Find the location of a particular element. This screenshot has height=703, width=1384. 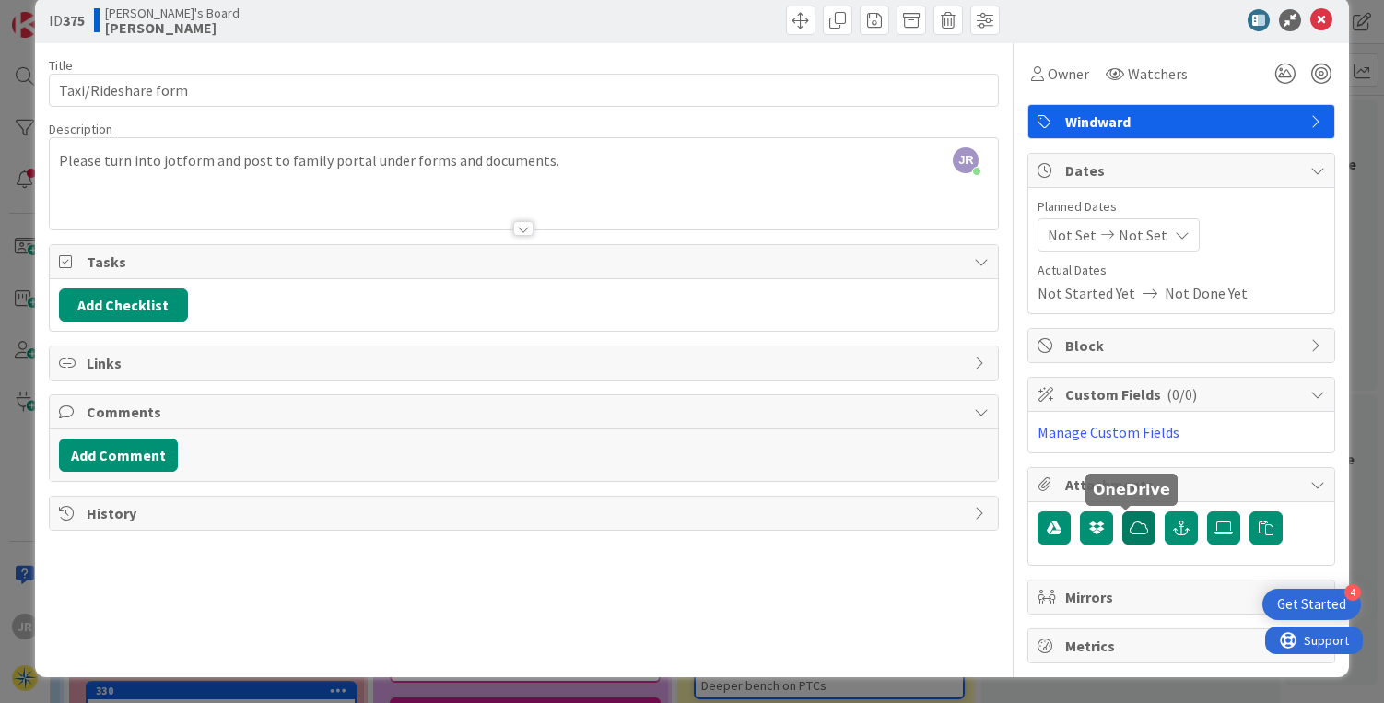

input: type card name here... is located at coordinates (524, 90).